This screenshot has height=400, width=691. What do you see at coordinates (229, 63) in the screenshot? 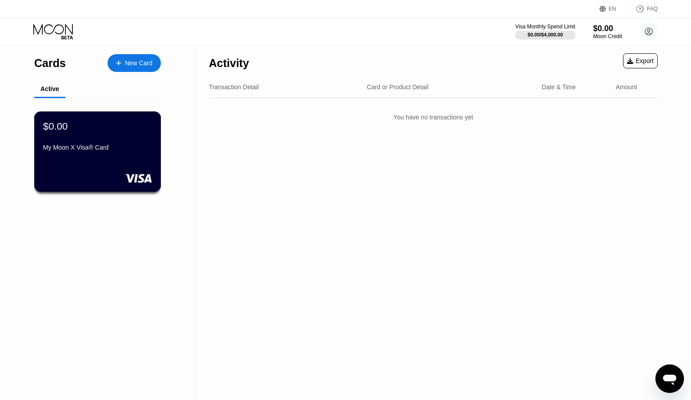
I see `div: Activity` at bounding box center [229, 63].